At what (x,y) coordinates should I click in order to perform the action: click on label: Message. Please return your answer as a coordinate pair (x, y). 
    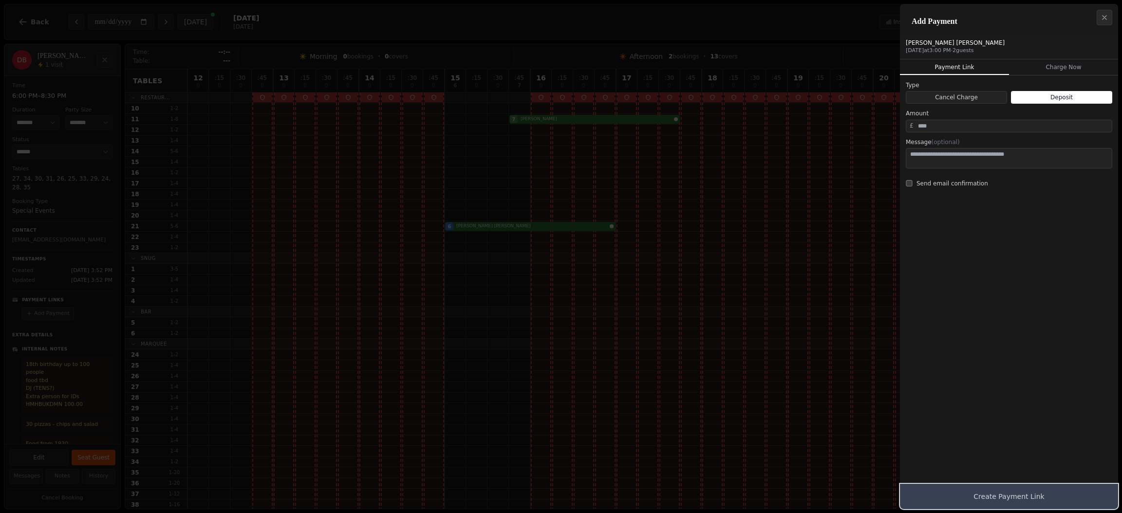
    Looking at the image, I should click on (1009, 142).